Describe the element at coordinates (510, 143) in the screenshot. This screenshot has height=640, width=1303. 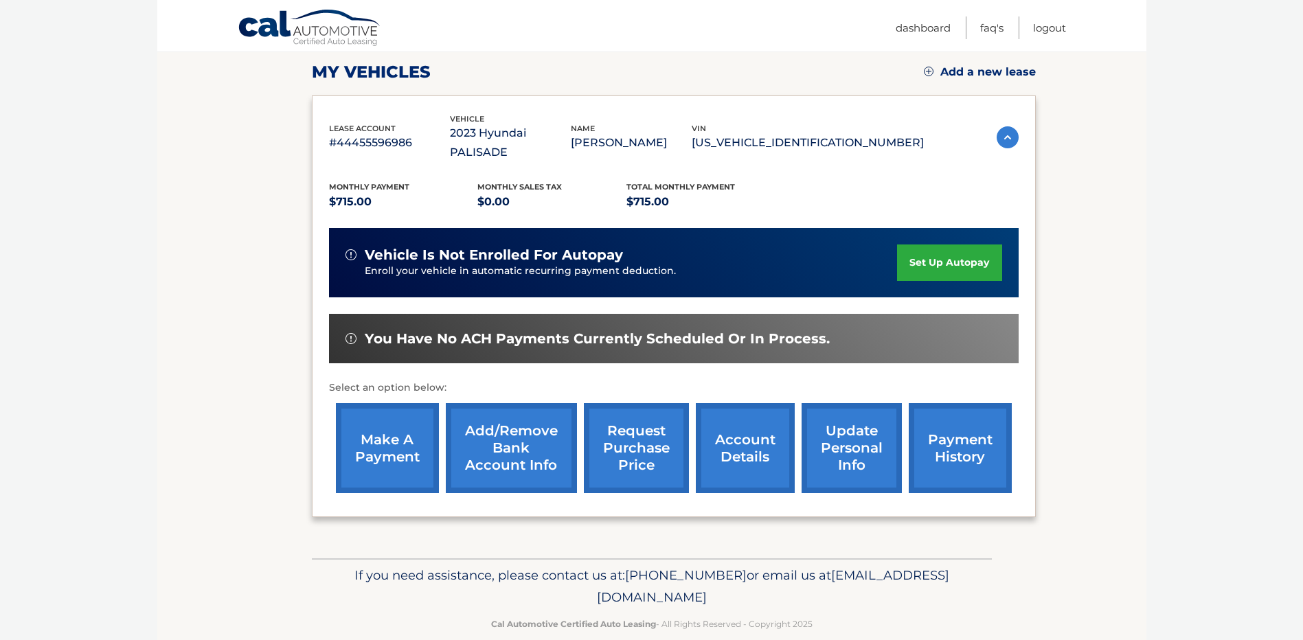
I see `p: 2023 Hyundai PALISADE` at that location.